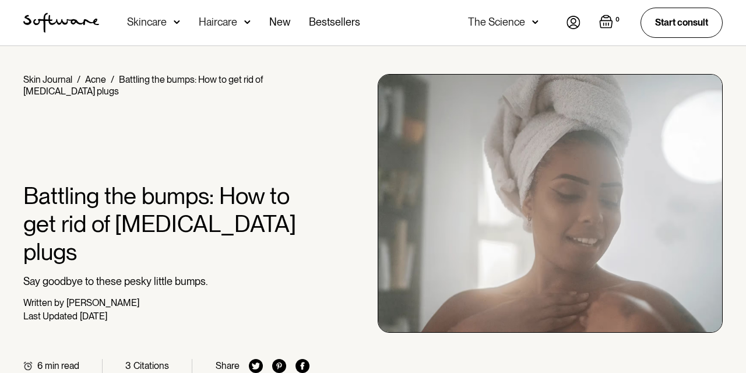 The height and width of the screenshot is (373, 746). I want to click on img: twitter icon, so click(256, 366).